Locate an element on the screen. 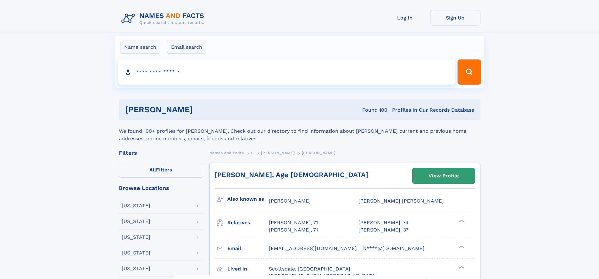 This screenshot has height=279, width=599. a: View Profile is located at coordinates (443, 176).